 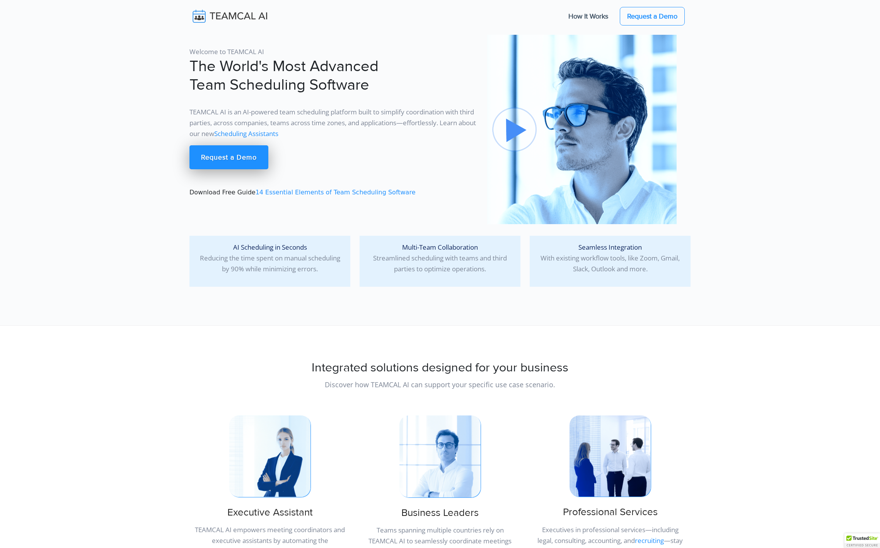 I want to click on a: How It Works, so click(x=588, y=16).